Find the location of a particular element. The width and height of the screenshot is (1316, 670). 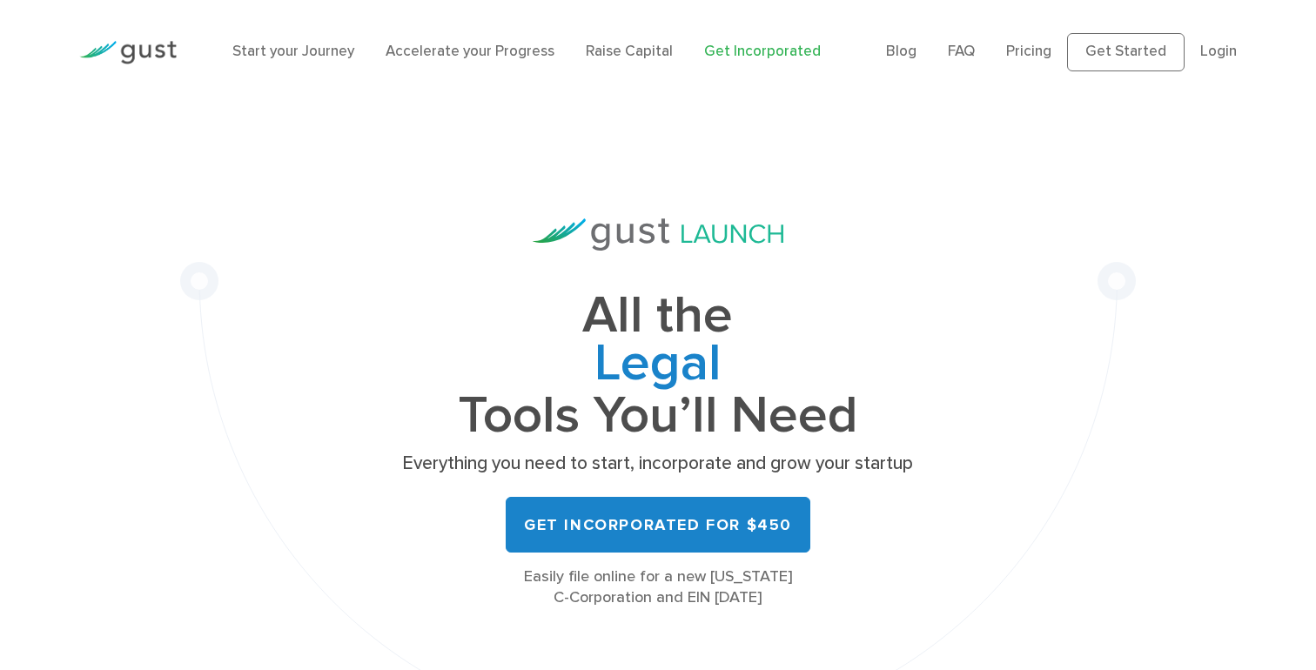

a: Get Incorporated is located at coordinates (763, 51).